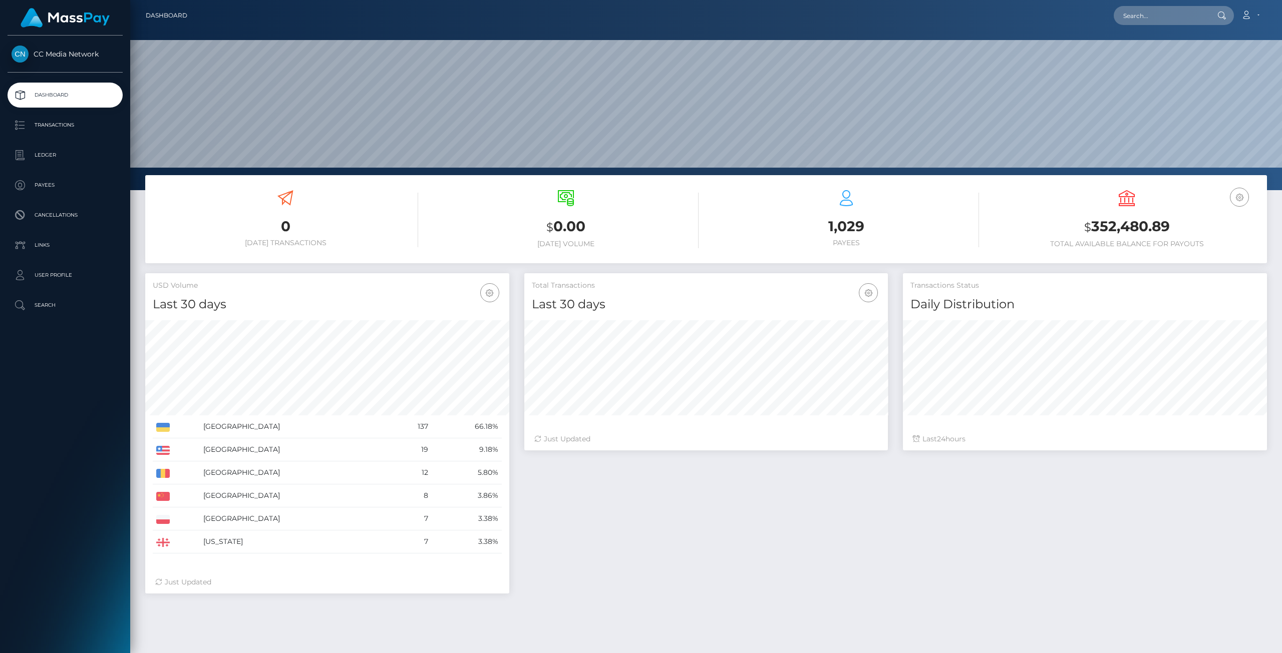 Image resolution: width=1282 pixels, height=653 pixels. I want to click on a: Links, so click(65, 245).